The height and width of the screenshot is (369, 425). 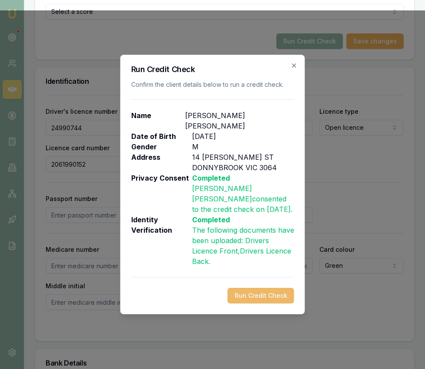 I want to click on button: Run Credit Check, so click(x=260, y=296).